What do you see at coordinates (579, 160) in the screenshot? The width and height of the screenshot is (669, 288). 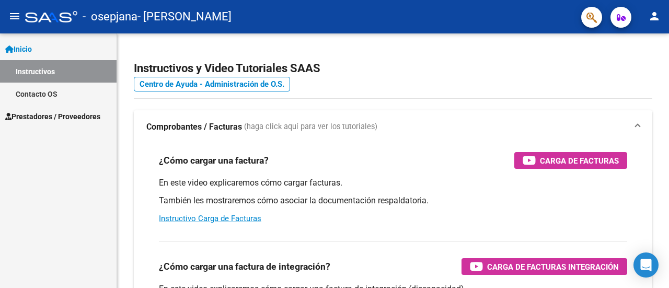 I see `span: Carga de Facturas` at bounding box center [579, 160].